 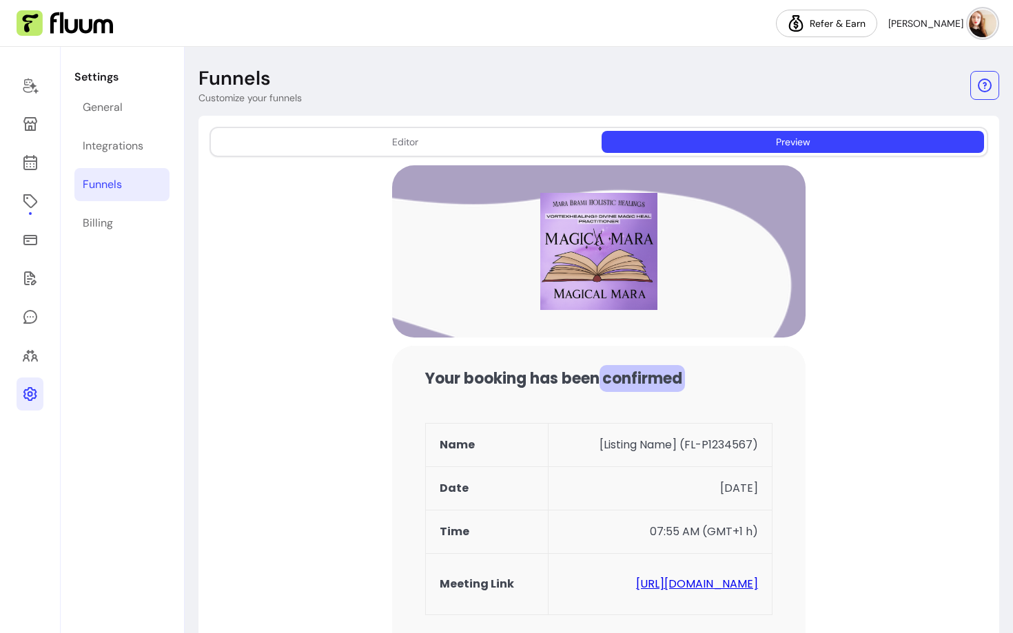 I want to click on div: Funnels, so click(x=102, y=185).